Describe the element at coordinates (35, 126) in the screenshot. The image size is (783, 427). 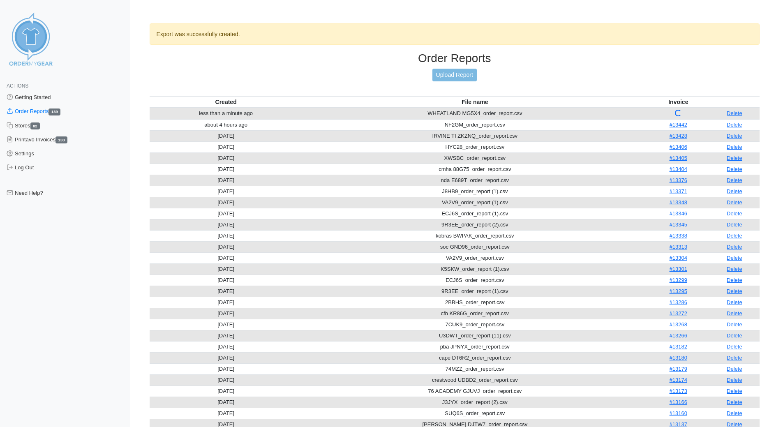
I see `span: 82` at that location.